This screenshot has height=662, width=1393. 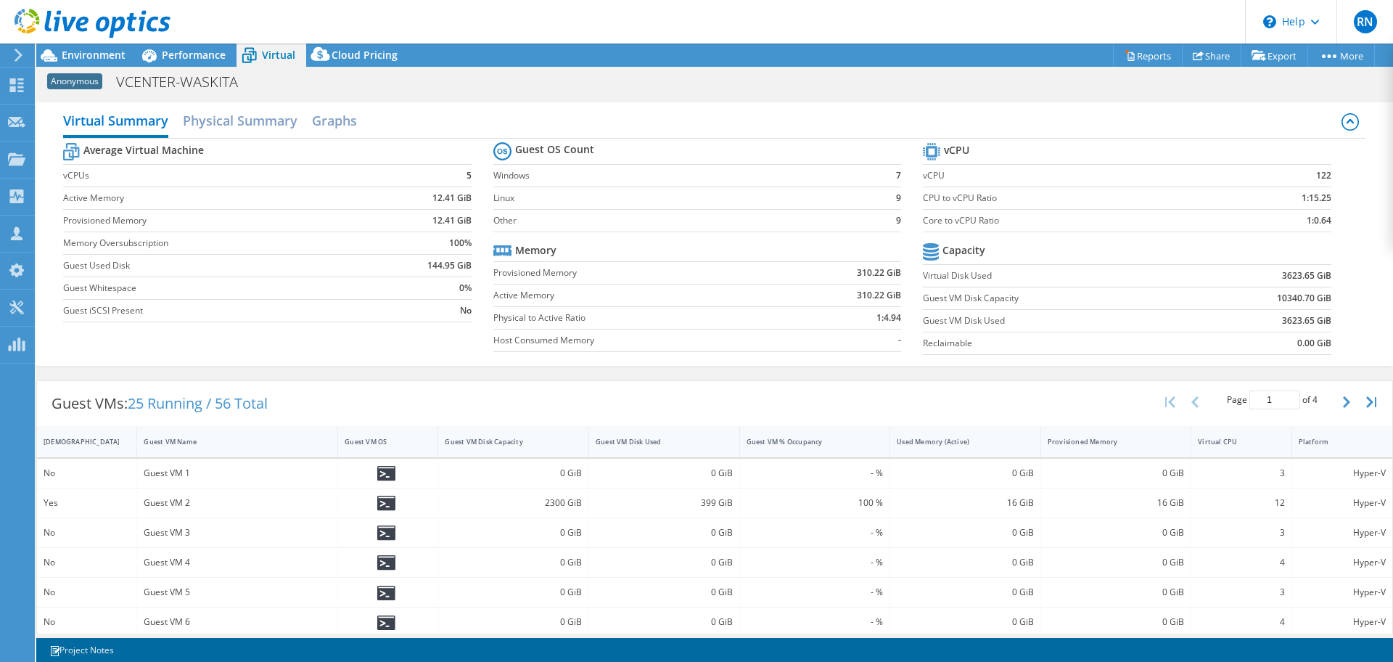 What do you see at coordinates (1270, 22) in the screenshot?
I see `svg: \n` at bounding box center [1270, 22].